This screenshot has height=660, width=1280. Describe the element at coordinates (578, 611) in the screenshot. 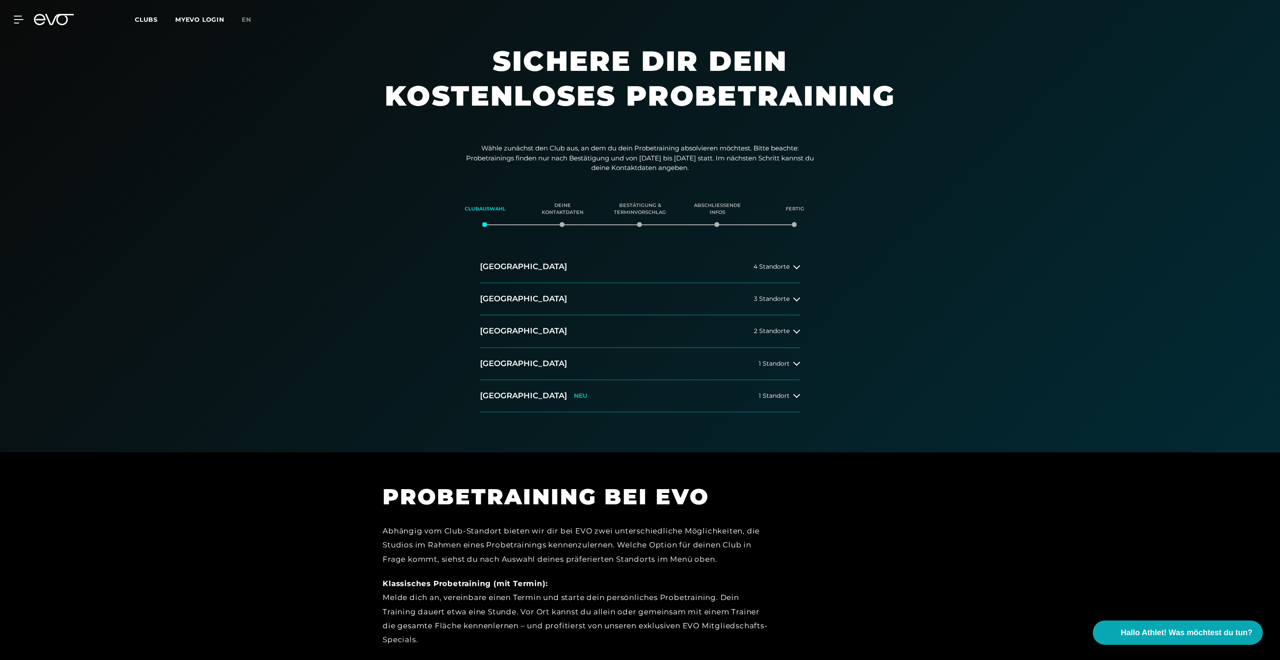

I see `div: Melde dich an, vereinbare einen Termin und starte dein persönliches Probetraining. Dein Training ...` at that location.